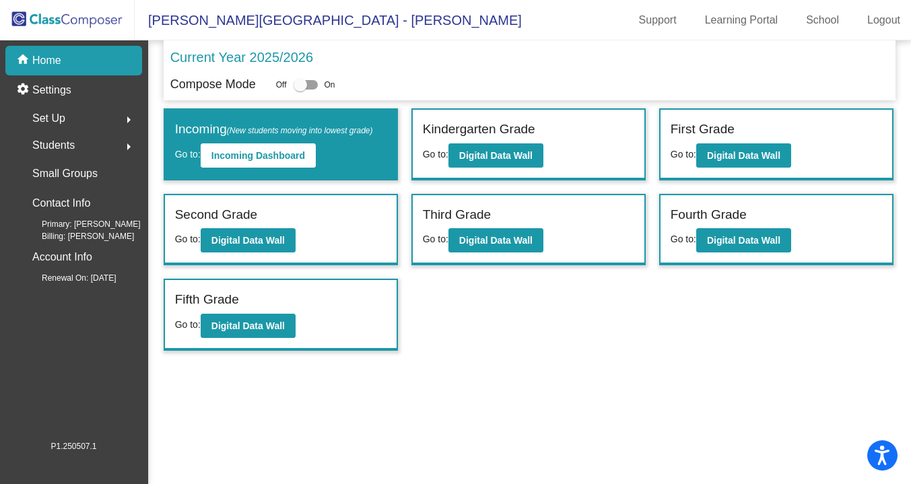 This screenshot has width=911, height=484. Describe the element at coordinates (46, 61) in the screenshot. I see `p: Home` at that location.